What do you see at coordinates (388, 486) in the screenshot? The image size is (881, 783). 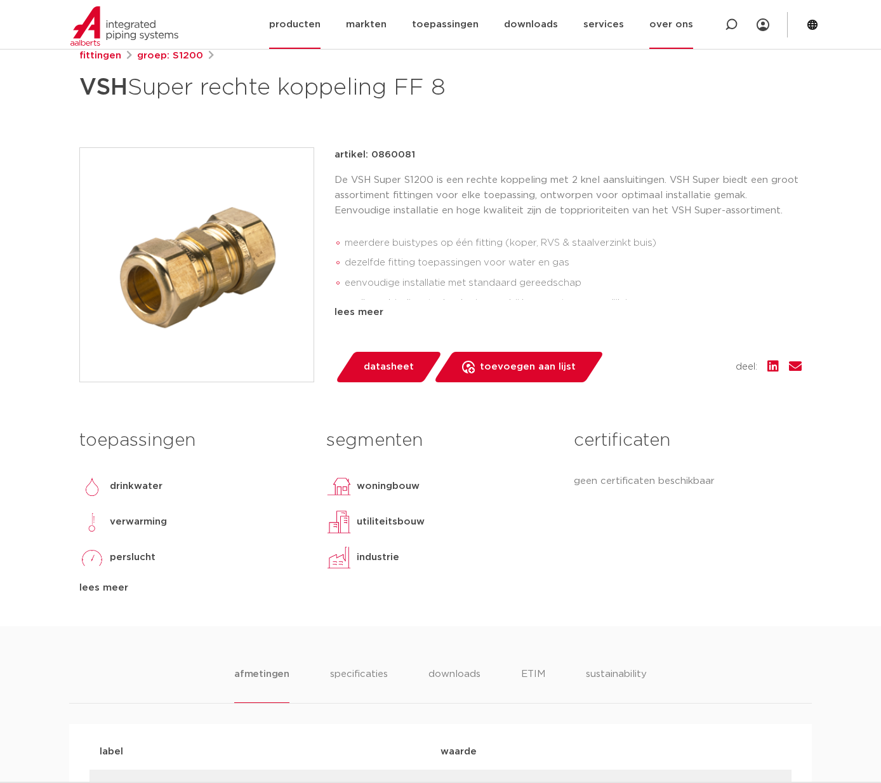 I see `p: woningbouw` at bounding box center [388, 486].